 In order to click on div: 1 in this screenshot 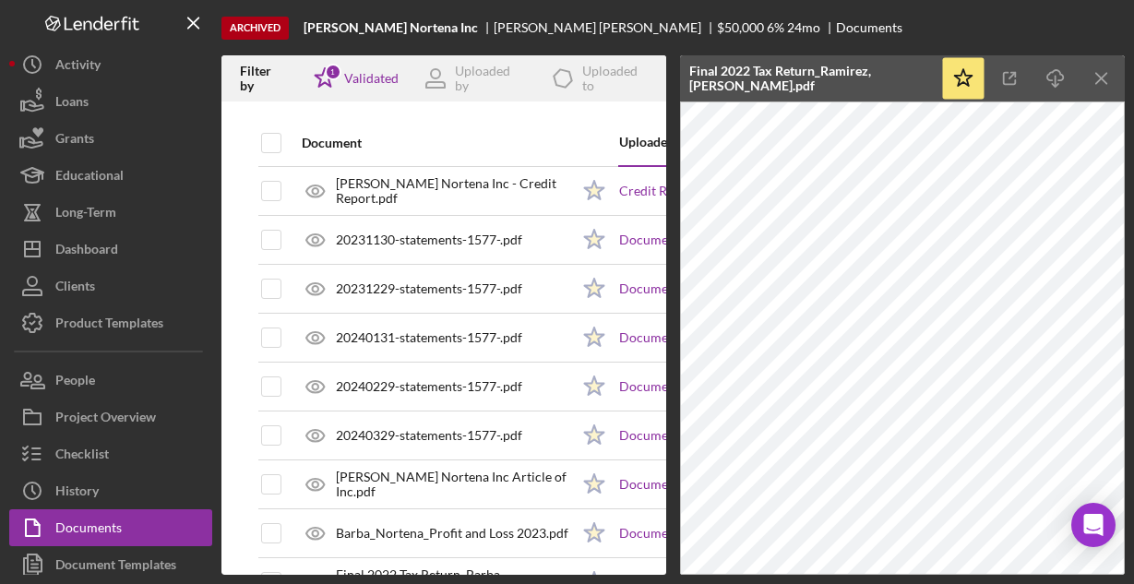, I will do `click(333, 72)`.